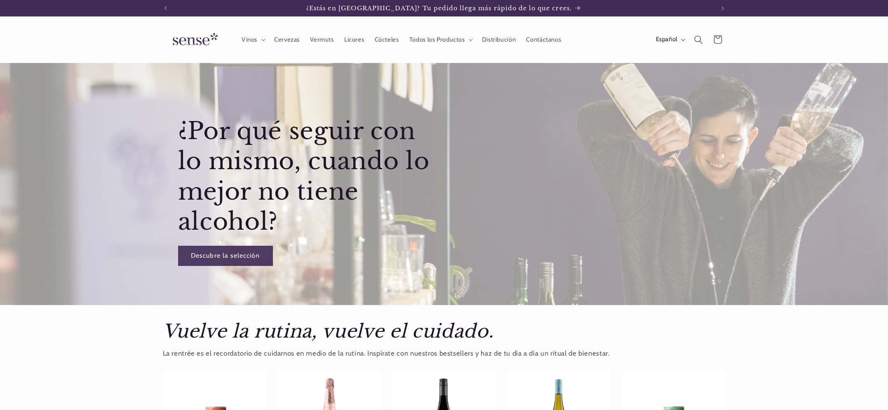  What do you see at coordinates (249, 40) in the screenshot?
I see `span: Vinos` at bounding box center [249, 40].